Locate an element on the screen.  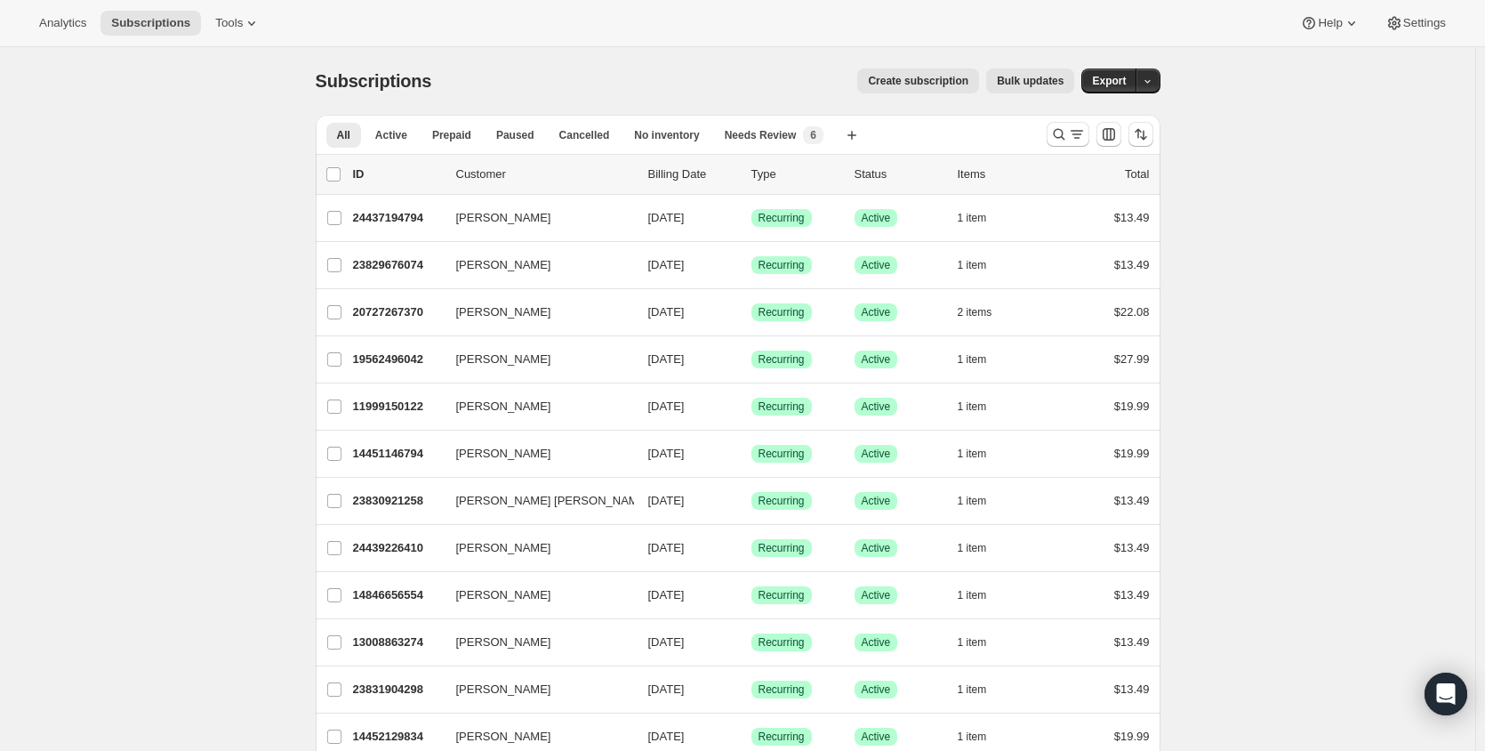
span: Analytics is located at coordinates (62, 23).